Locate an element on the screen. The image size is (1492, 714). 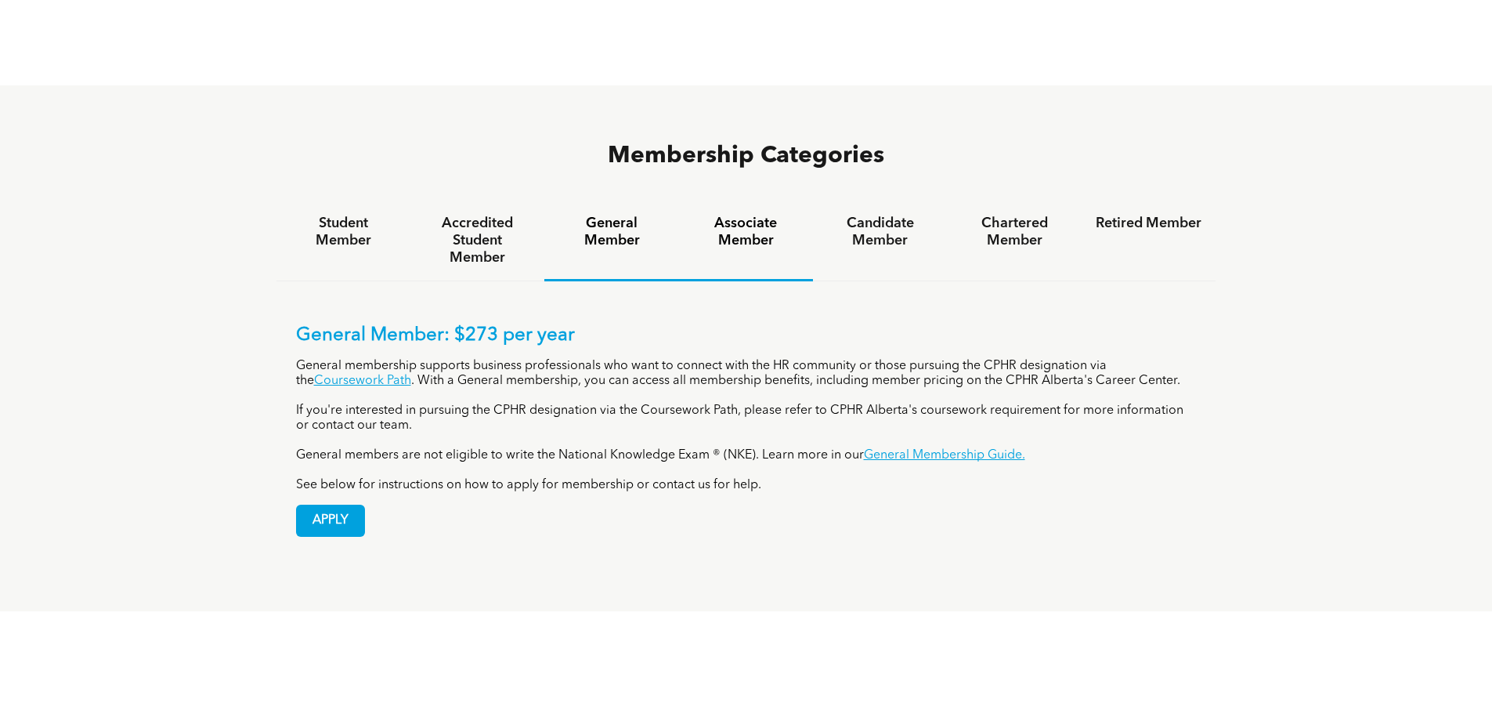
a: Coursework Path is located at coordinates (363, 381).